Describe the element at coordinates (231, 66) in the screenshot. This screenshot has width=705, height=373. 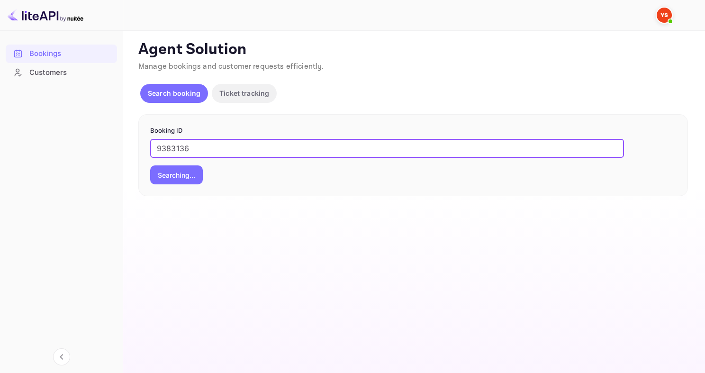
I see `span: Manage bookings and customer requests efficiently.` at that location.